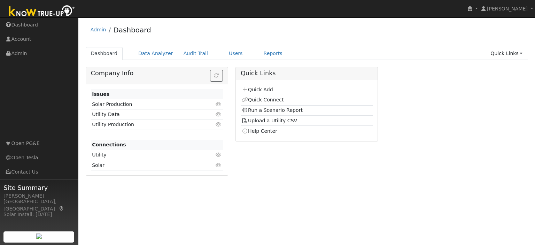 The image size is (535, 245). What do you see at coordinates (196, 53) in the screenshot?
I see `a: Audit Trail` at bounding box center [196, 53].